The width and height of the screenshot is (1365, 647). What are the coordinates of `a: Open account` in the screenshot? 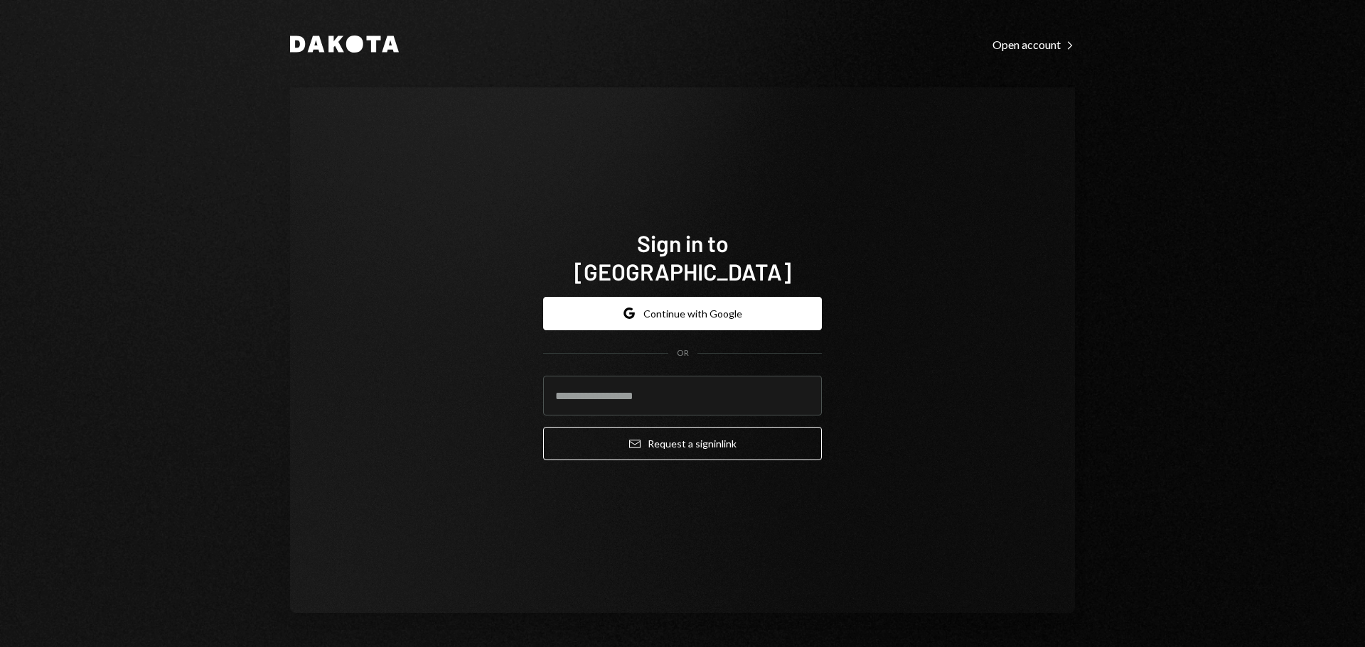 It's located at (1033, 44).